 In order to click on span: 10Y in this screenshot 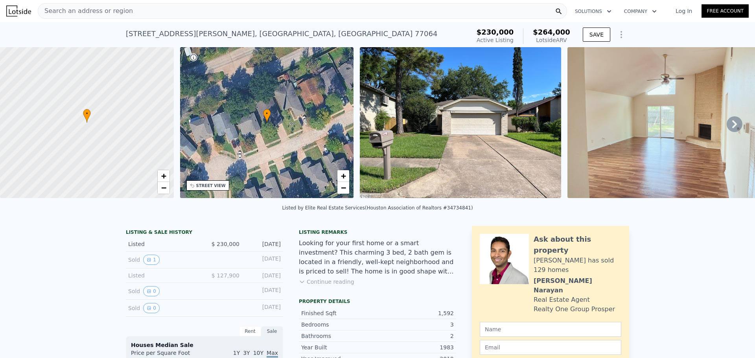, I will do `click(258, 353)`.